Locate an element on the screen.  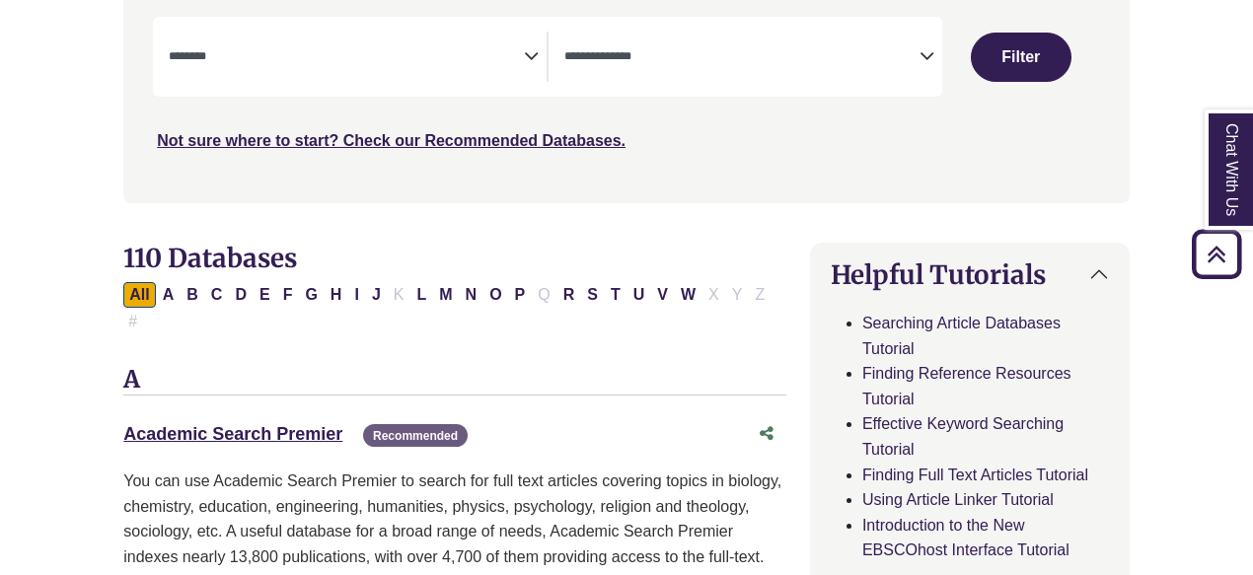
button: Filter Results A is located at coordinates (169, 295).